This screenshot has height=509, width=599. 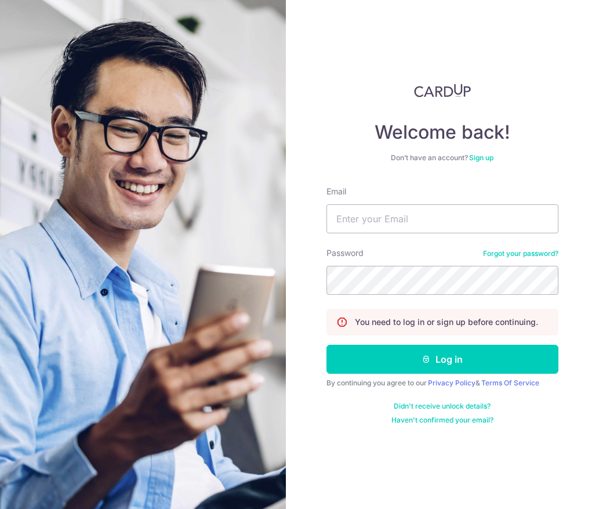 I want to click on img: CardUp Logo, so click(x=443, y=90).